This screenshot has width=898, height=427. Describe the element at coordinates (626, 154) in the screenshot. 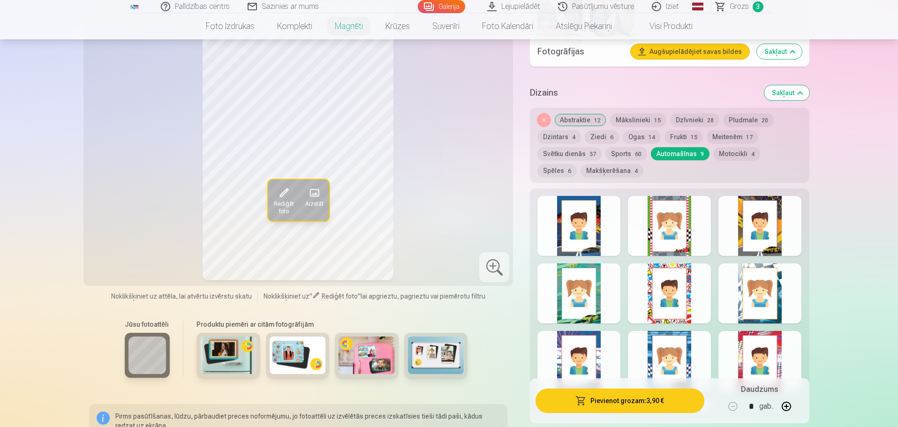

I see `button: Sports60` at that location.